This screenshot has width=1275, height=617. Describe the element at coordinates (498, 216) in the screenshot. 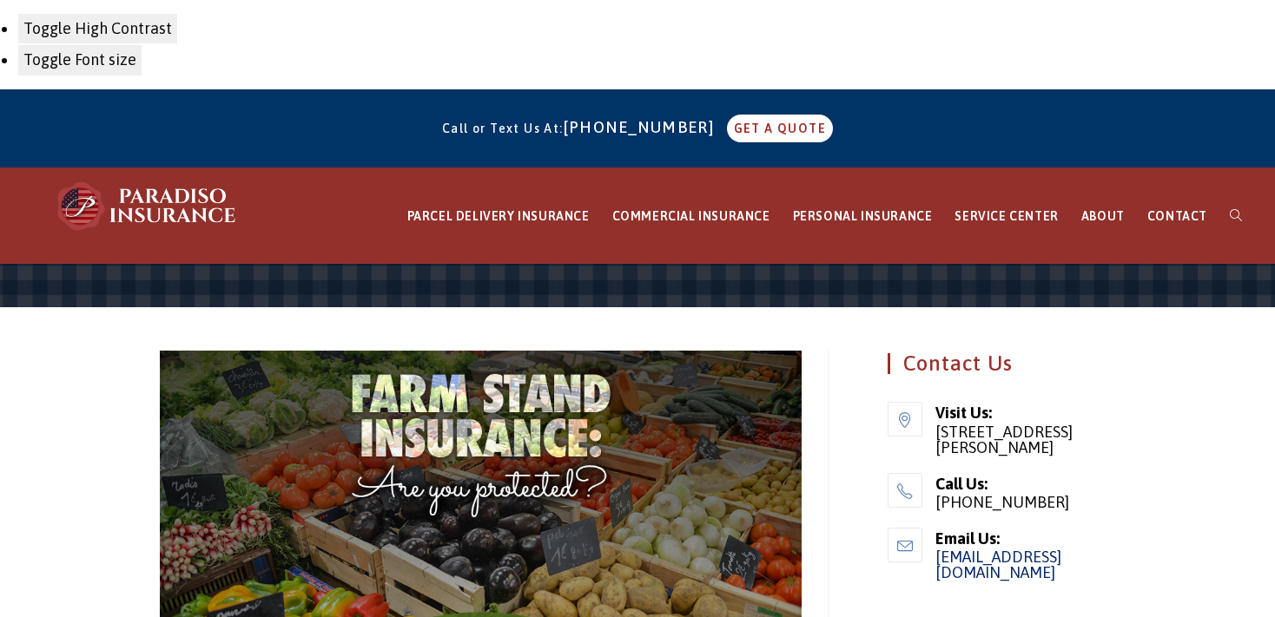

I see `span: PARCEL DELIVERY INSURANCE` at that location.